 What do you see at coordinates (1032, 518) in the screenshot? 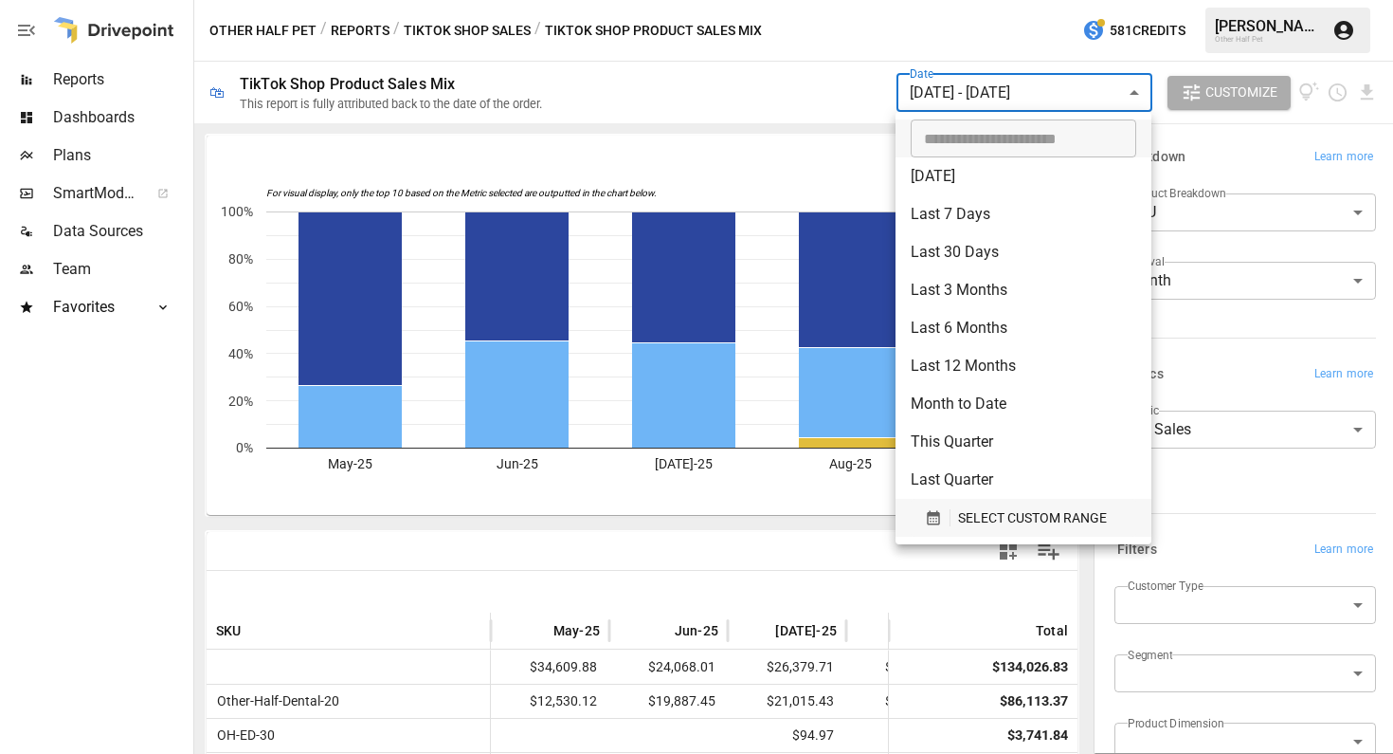
I see `span: SELECT CUSTOM RANGE` at bounding box center [1032, 518].